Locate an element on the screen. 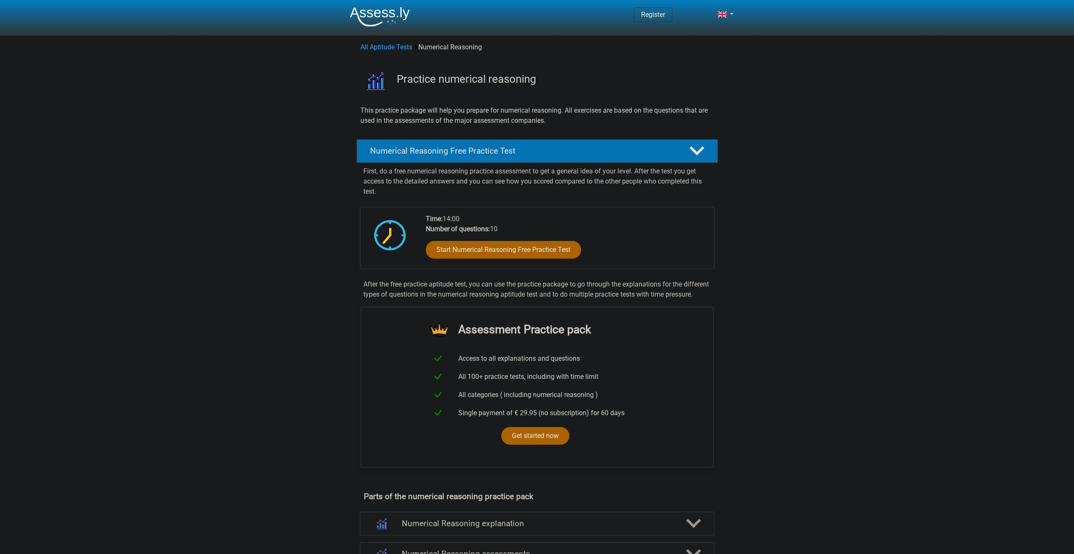 Image resolution: width=1074 pixels, height=554 pixels. h4: Parts of the numerical reasoning practice pack is located at coordinates (537, 496).